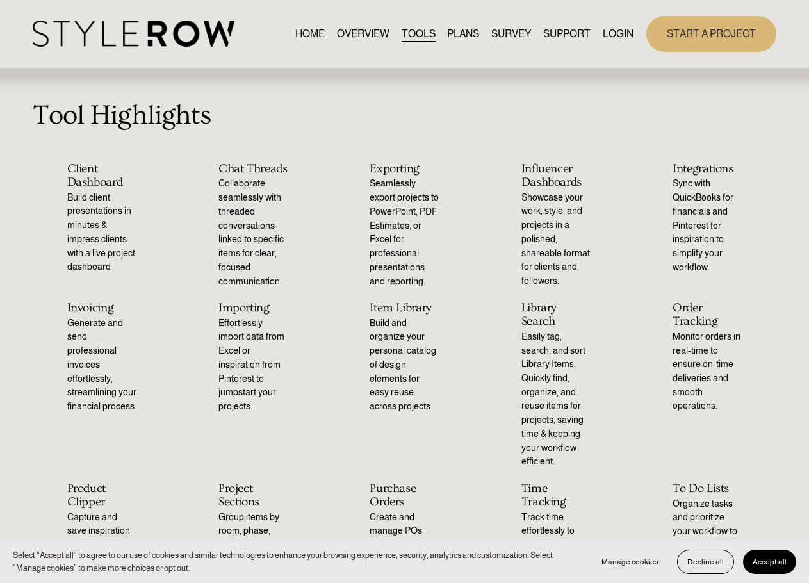 The width and height of the screenshot is (809, 583). I want to click on p: Select “Accept all” to agree to our use of cookies and similar technologies to enhance your brows..., so click(296, 561).